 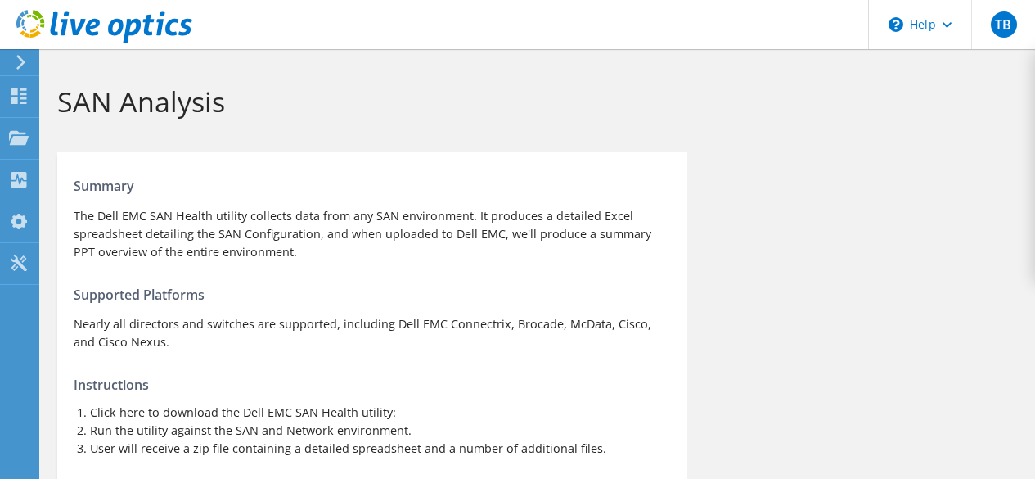 What do you see at coordinates (372, 333) in the screenshot?
I see `p: Nearly all directors and switches are supported, including Dell EMC Connectrix, Brocade, McData, ...` at bounding box center [372, 333].